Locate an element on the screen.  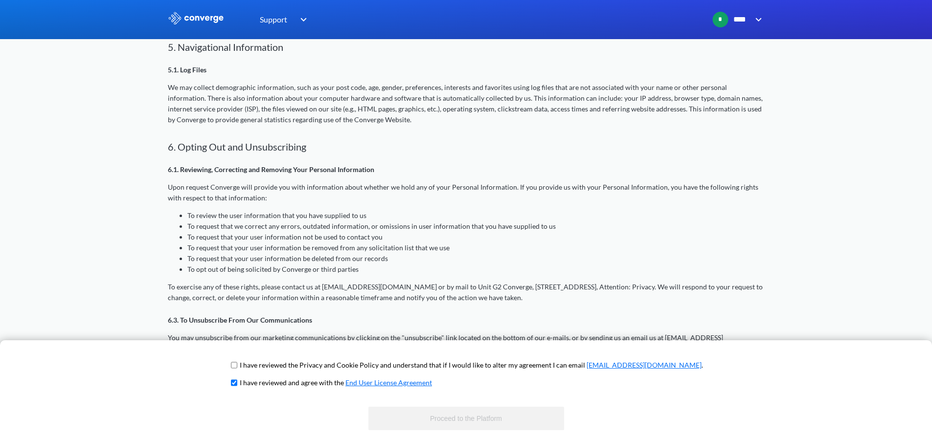
li: To opt out of being solicited by Converge or third parties is located at coordinates (476, 270).